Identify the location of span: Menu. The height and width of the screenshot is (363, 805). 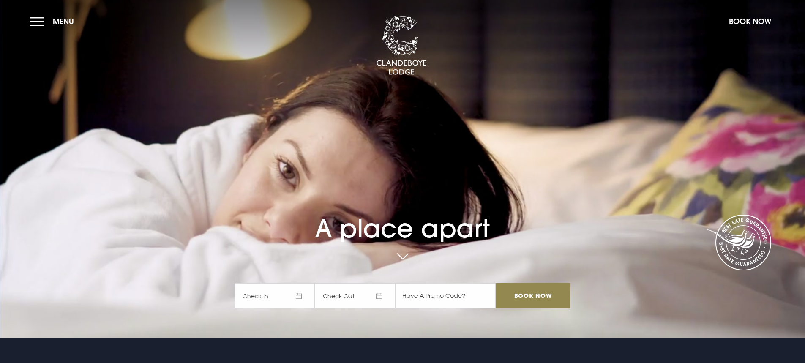
(63, 21).